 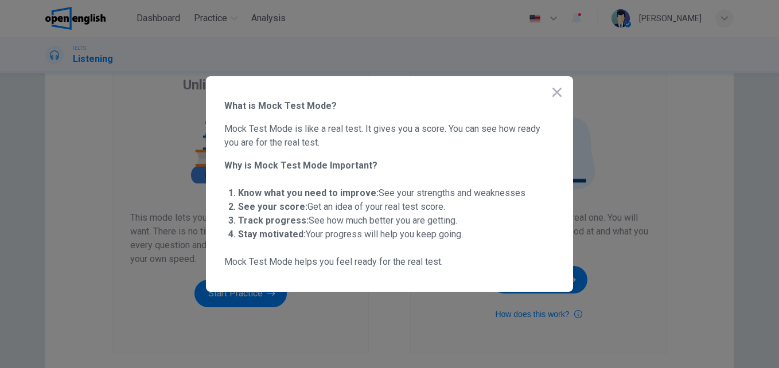 What do you see at coordinates (381, 193) in the screenshot?
I see `span: See your strengths and weaknesses` at bounding box center [381, 193].